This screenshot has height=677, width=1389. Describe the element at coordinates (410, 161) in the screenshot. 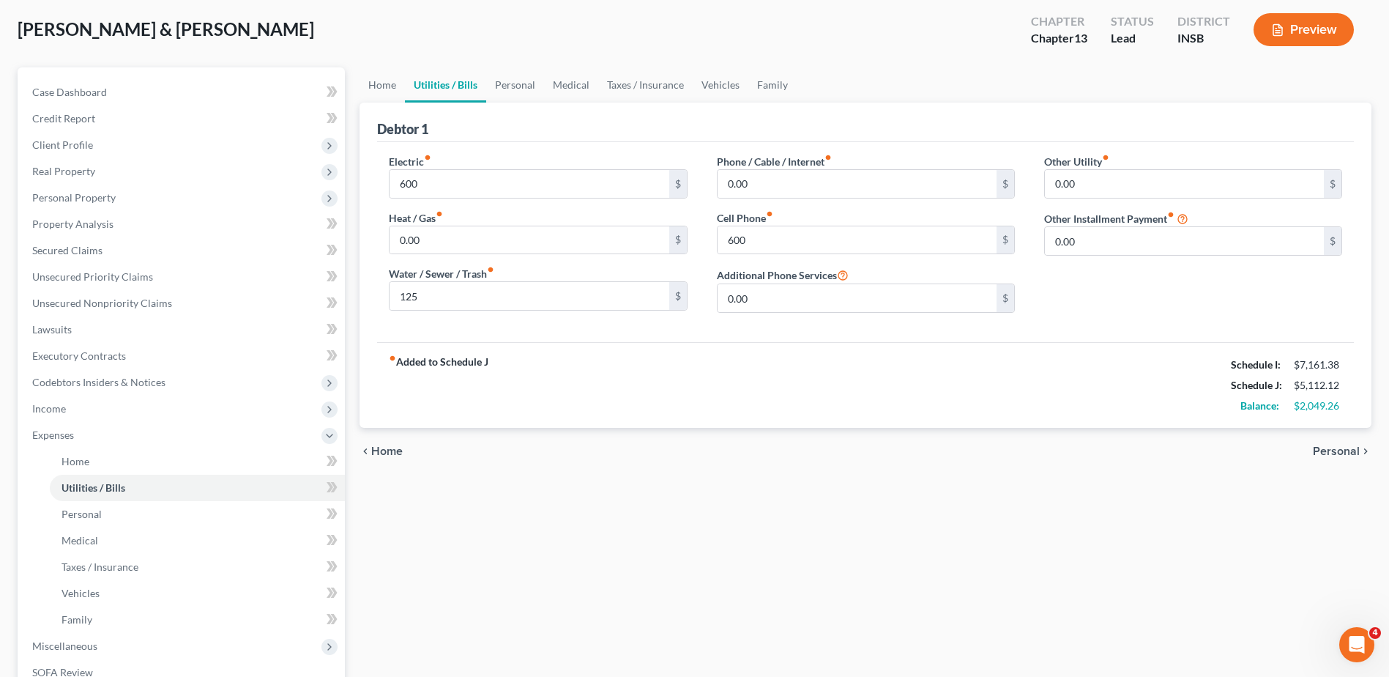

I see `label: Electric` at that location.